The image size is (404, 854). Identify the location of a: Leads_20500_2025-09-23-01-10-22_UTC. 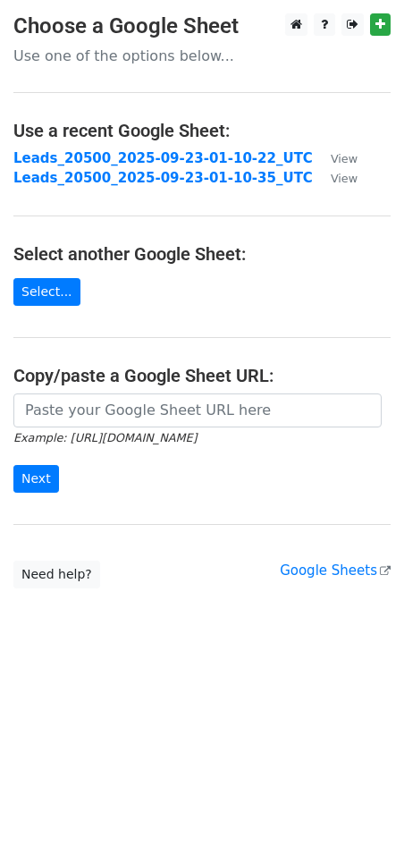
(163, 158).